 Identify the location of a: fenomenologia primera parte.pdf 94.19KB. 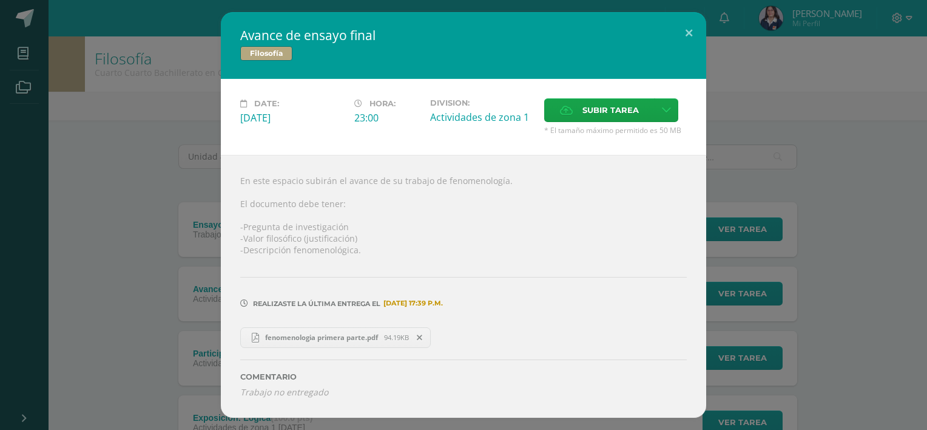
(336, 337).